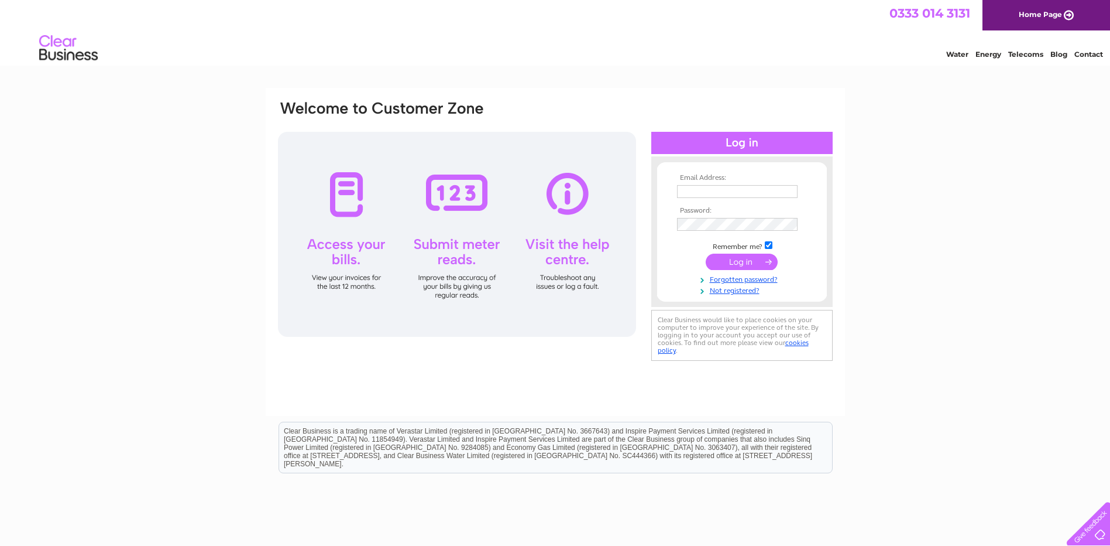 Image resolution: width=1110 pixels, height=546 pixels. Describe the element at coordinates (742, 335) in the screenshot. I see `div: Clear Business would like to place cookies on your computer to improve your experience of the sit...` at that location.